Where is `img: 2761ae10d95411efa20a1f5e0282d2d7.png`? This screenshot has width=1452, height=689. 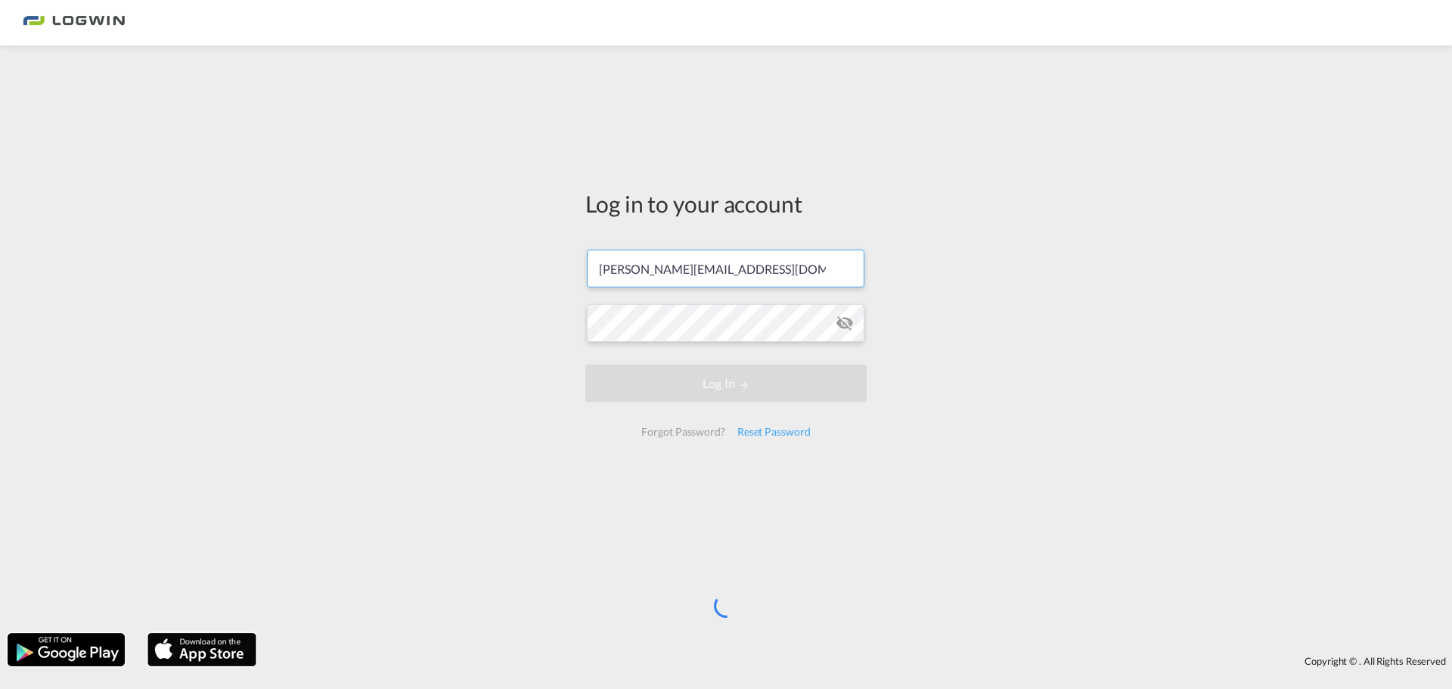 img: 2761ae10d95411efa20a1f5e0282d2d7.png is located at coordinates (73, 23).